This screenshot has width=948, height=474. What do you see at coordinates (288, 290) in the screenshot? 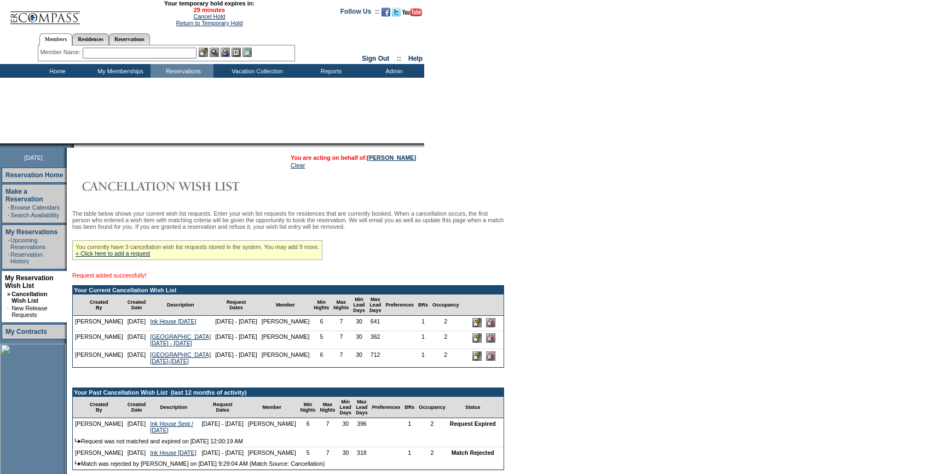
I see `td: Your Current Cancellation Wish List` at bounding box center [288, 290].